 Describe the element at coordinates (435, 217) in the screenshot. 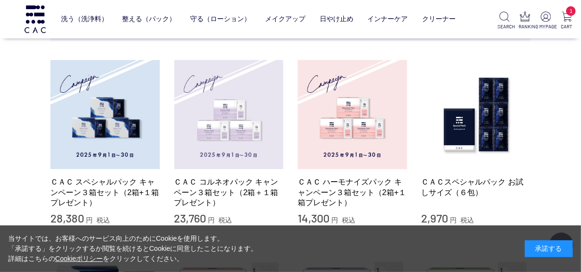

I see `span: 2,970` at that location.